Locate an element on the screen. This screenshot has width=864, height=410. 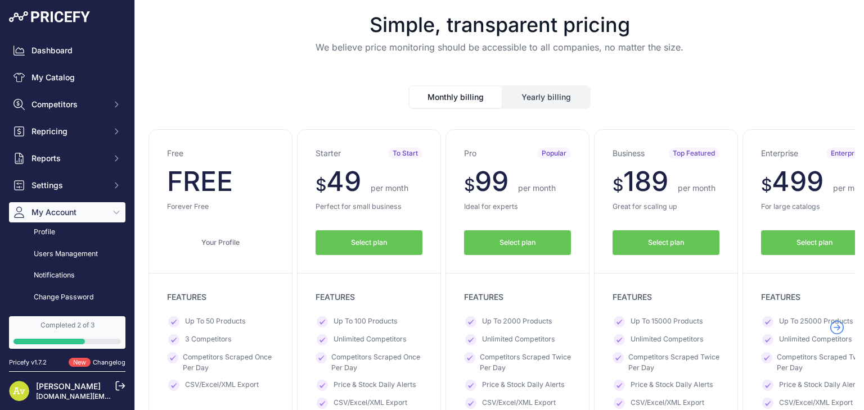
h3: Pro is located at coordinates (470, 153).